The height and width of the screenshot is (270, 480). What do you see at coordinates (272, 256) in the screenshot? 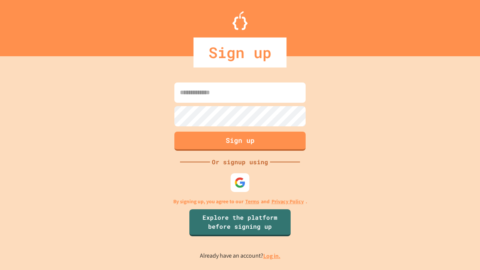
I see `a: Log in.` at bounding box center [272, 256].